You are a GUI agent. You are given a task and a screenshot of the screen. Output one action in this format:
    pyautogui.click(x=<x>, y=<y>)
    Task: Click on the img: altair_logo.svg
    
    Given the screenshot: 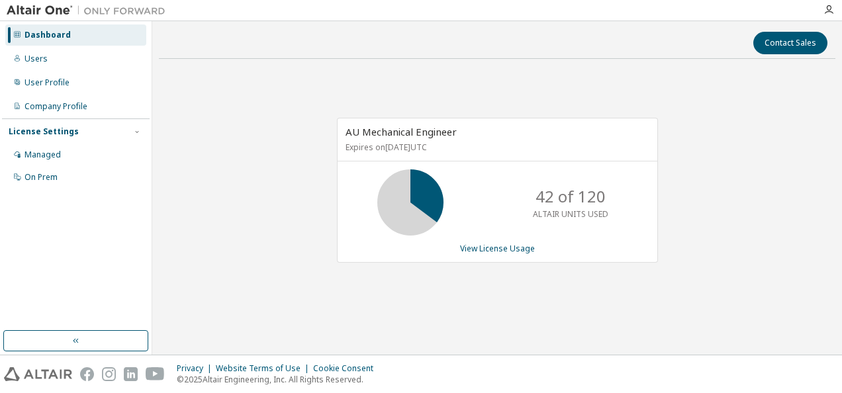 What is the action you would take?
    pyautogui.click(x=38, y=374)
    